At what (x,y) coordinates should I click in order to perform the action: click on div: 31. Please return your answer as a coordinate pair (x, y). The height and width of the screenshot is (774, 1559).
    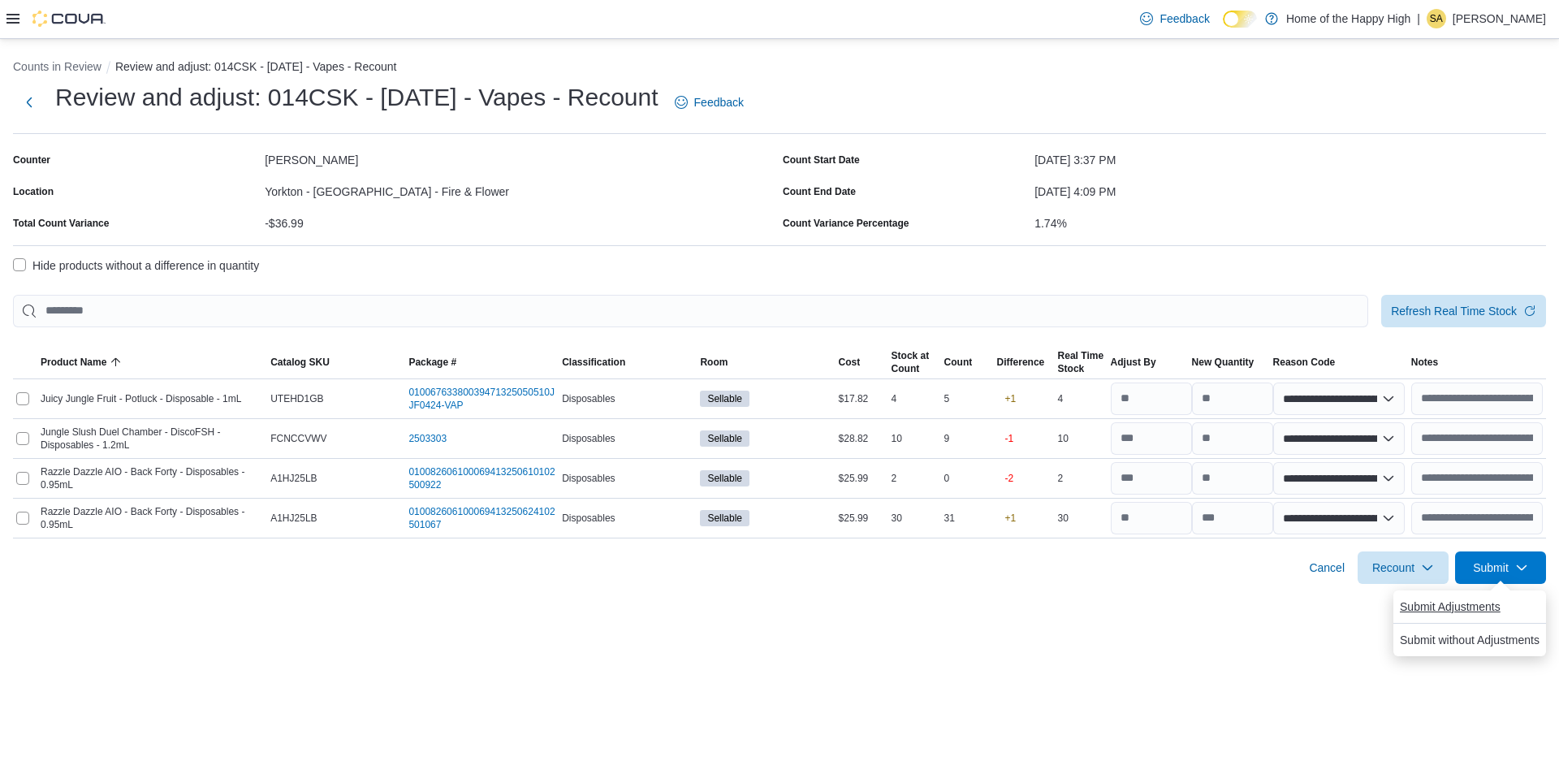
    Looking at the image, I should click on (967, 518).